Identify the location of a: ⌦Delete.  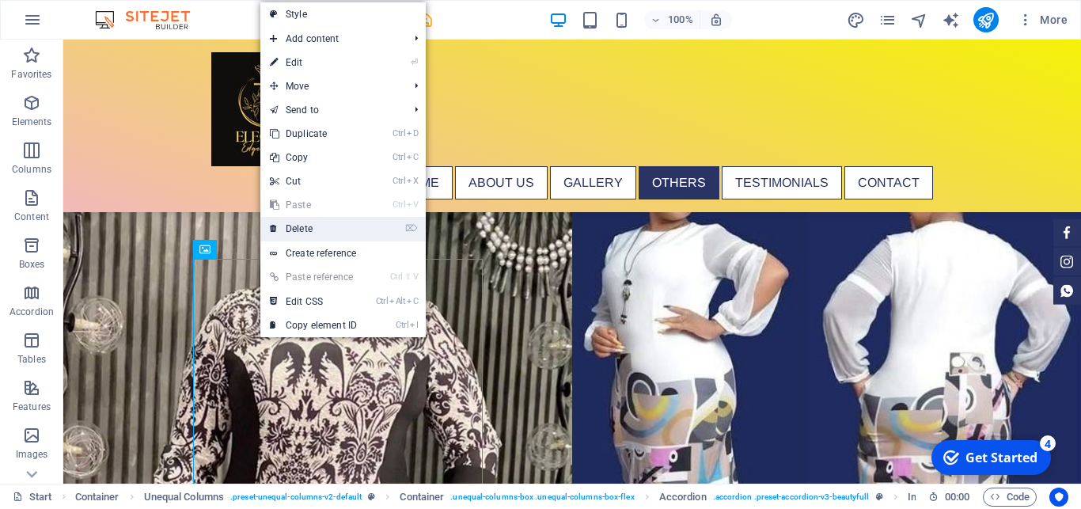
(313, 229).